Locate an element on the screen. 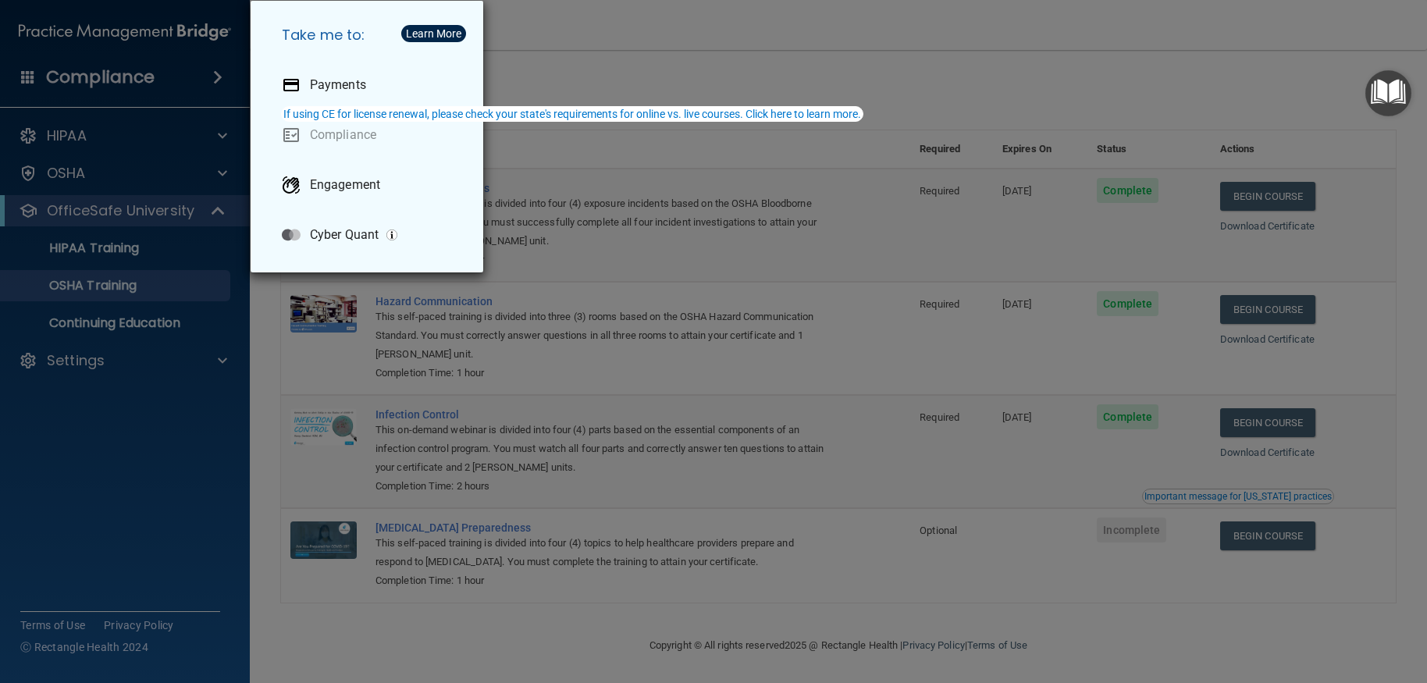  a: Engagement is located at coordinates (370, 185).